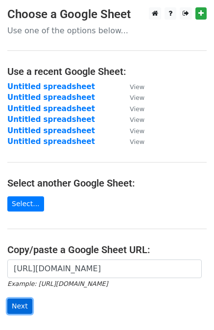  What do you see at coordinates (107, 71) in the screenshot?
I see `h4: Use a recent Google Sheet:` at bounding box center [107, 71].